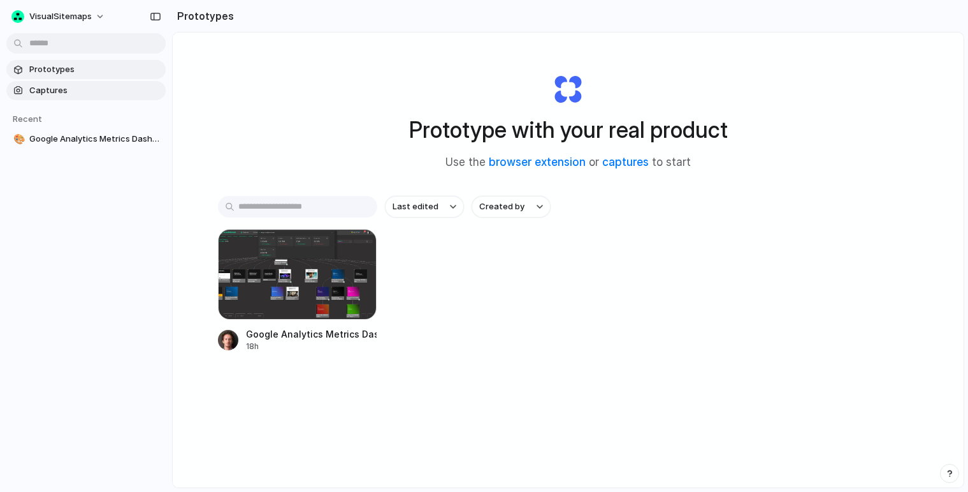  Describe the element at coordinates (511, 207) in the screenshot. I see `button: Created by` at that location.